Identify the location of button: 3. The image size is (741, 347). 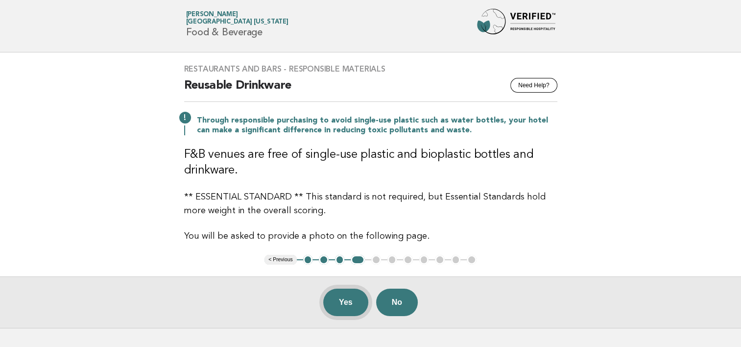
(340, 259).